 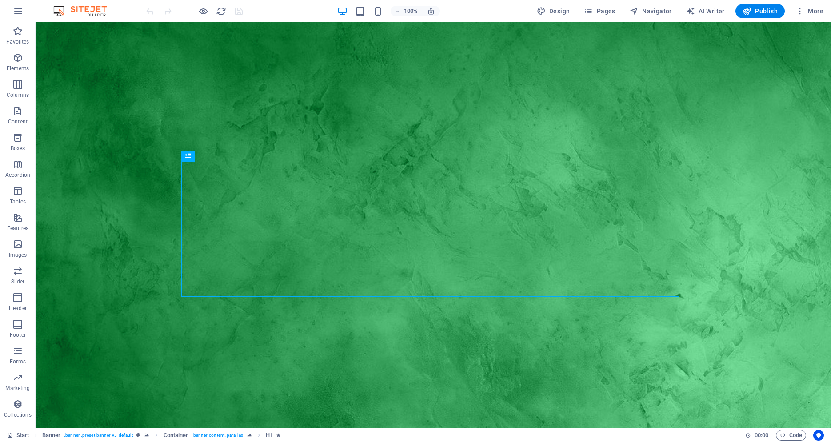 I want to click on p: Images, so click(x=18, y=255).